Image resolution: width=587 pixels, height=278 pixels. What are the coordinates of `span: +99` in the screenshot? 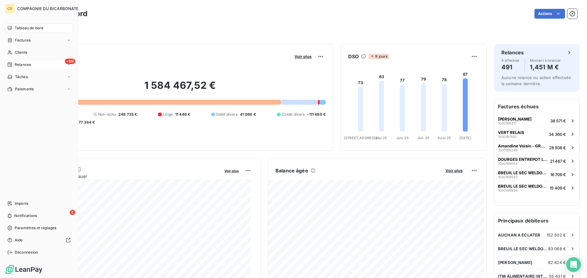 It's located at (70, 61).